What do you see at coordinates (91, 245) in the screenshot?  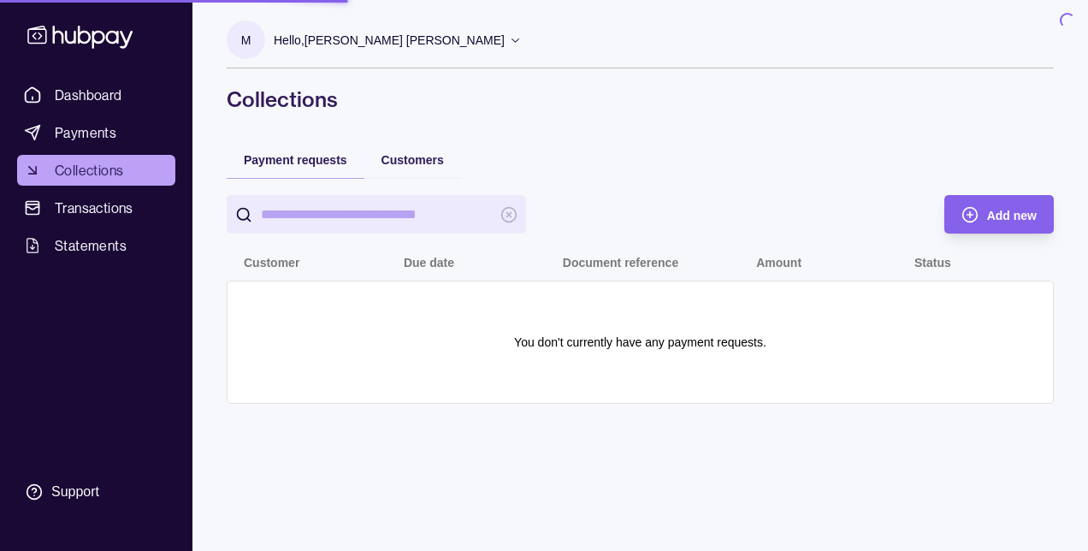 I see `span: Statements` at bounding box center [91, 245].